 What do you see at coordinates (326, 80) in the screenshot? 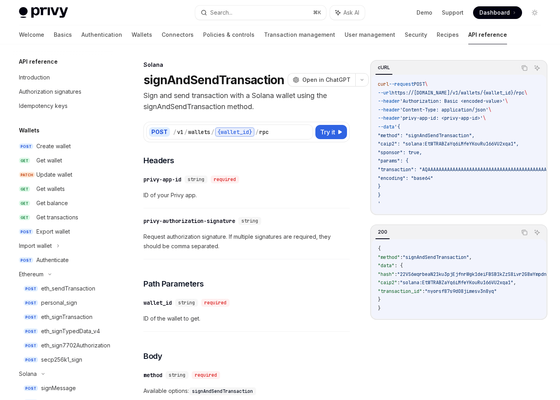
I see `span: Open in ChatGPT` at bounding box center [326, 80].